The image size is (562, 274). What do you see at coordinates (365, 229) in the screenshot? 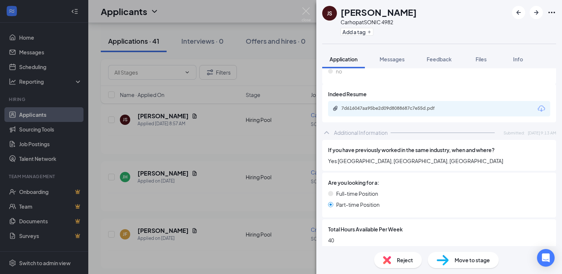
I see `span: Total Hours Available Per Week` at bounding box center [365, 229].